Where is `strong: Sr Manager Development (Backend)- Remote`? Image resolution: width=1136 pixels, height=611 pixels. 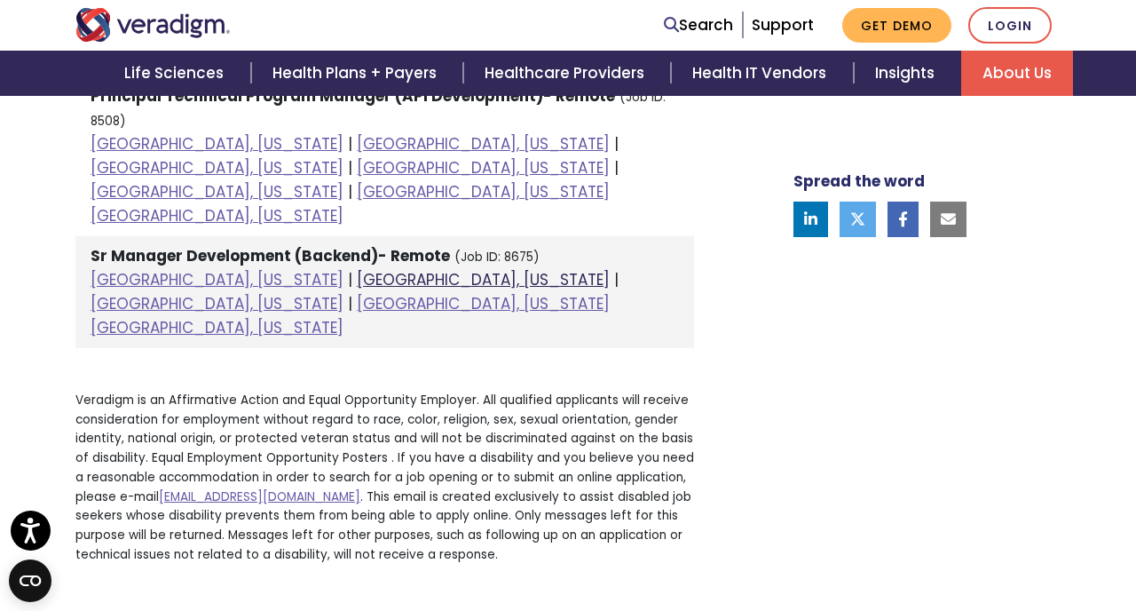
strong: Sr Manager Development (Backend)- Remote is located at coordinates (270, 256).